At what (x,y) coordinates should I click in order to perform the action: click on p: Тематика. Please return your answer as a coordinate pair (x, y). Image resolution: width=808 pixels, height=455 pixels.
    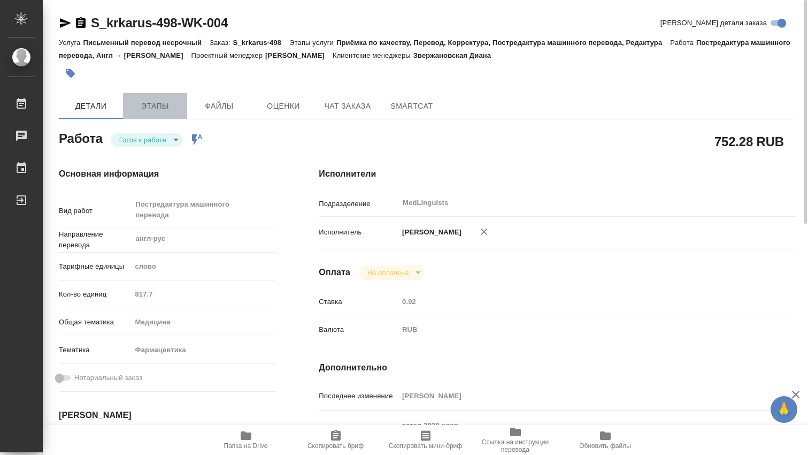
    Looking at the image, I should click on (95, 350).